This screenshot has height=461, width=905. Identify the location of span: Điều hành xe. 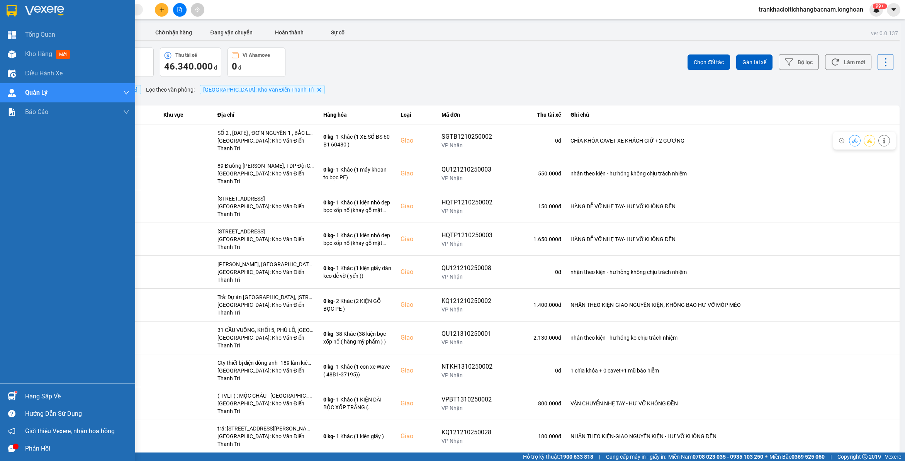
(44, 73).